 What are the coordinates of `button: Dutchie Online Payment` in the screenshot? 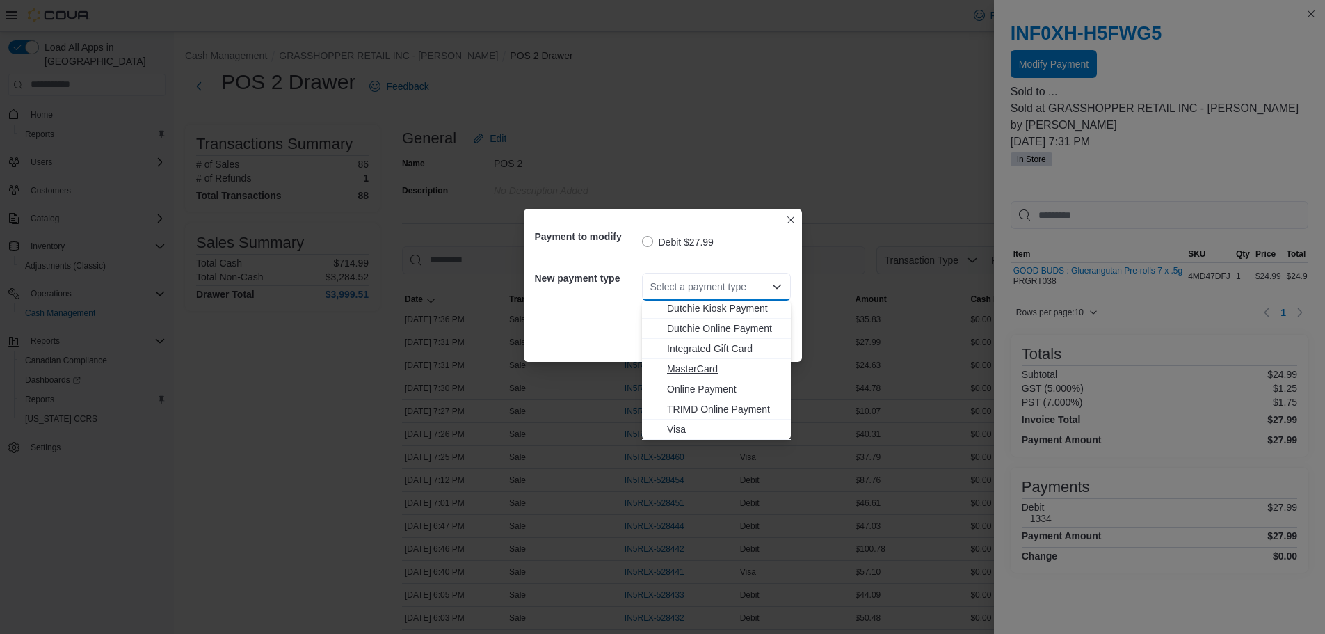 It's located at (716, 328).